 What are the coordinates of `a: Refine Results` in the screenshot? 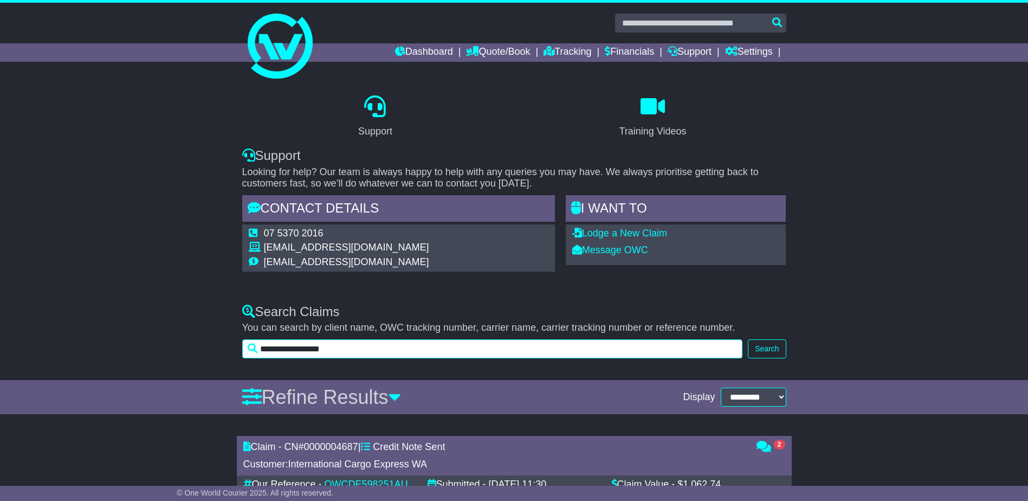 It's located at (321, 397).